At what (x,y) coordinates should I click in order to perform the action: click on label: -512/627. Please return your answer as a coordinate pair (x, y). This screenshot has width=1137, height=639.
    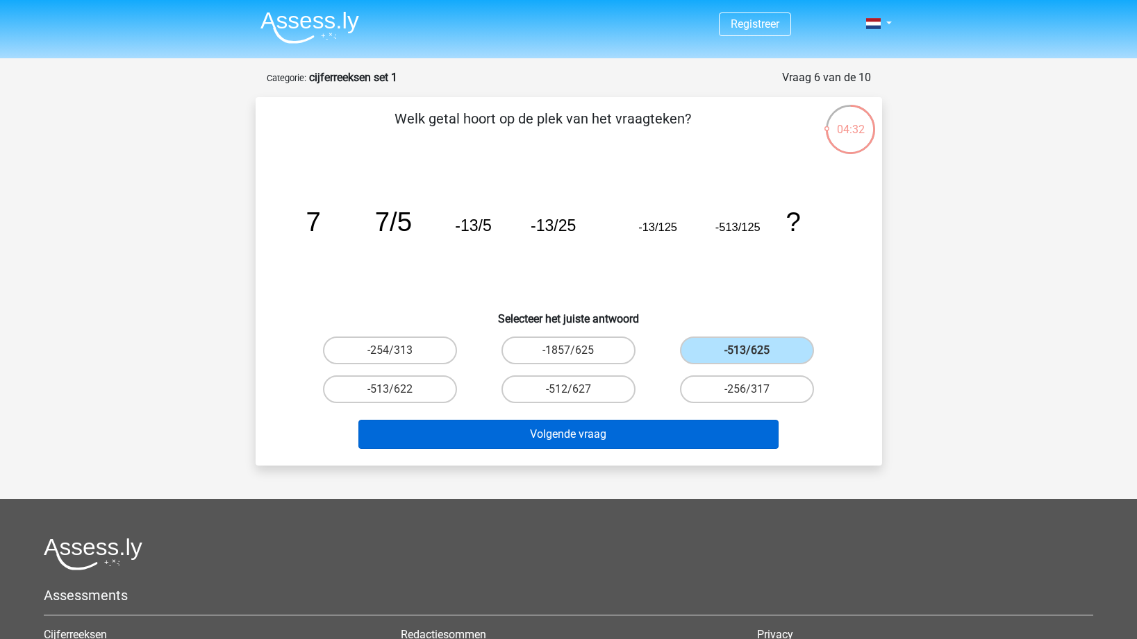
    Looking at the image, I should click on (568, 389).